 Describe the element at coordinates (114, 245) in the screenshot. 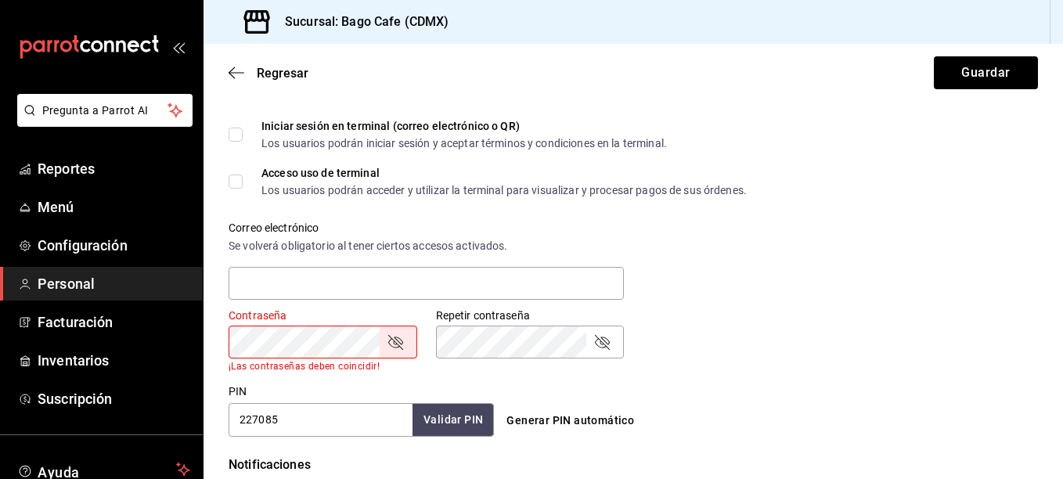

I see `span: Configuración` at that location.